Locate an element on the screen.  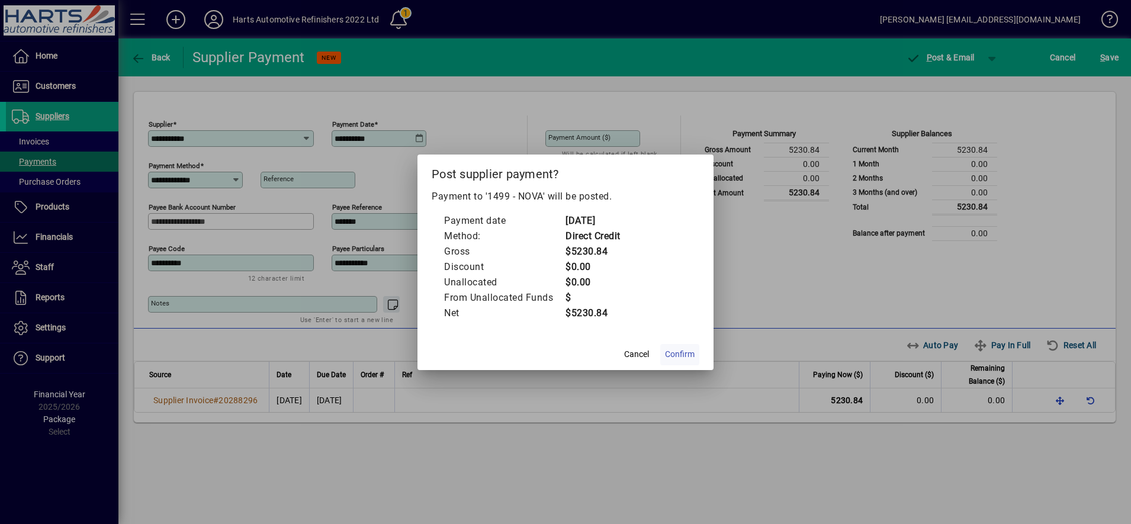
p: Payment to '1499 - NOVA' will be posted. is located at coordinates (566, 197).